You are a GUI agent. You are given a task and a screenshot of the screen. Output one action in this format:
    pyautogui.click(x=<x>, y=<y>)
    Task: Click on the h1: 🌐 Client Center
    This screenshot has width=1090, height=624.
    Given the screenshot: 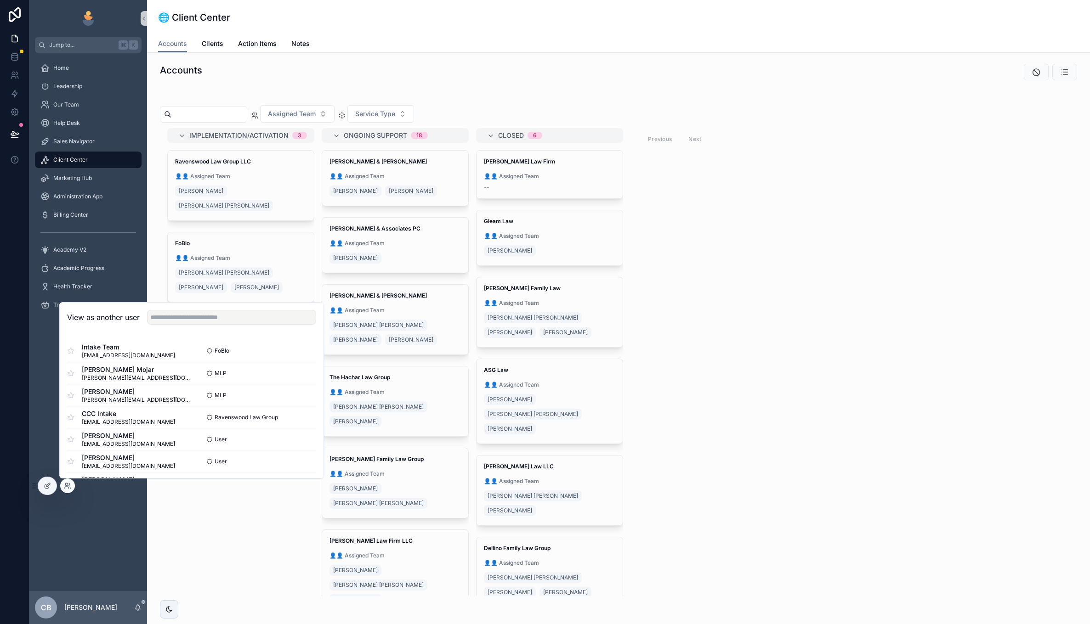 What is the action you would take?
    pyautogui.click(x=194, y=17)
    